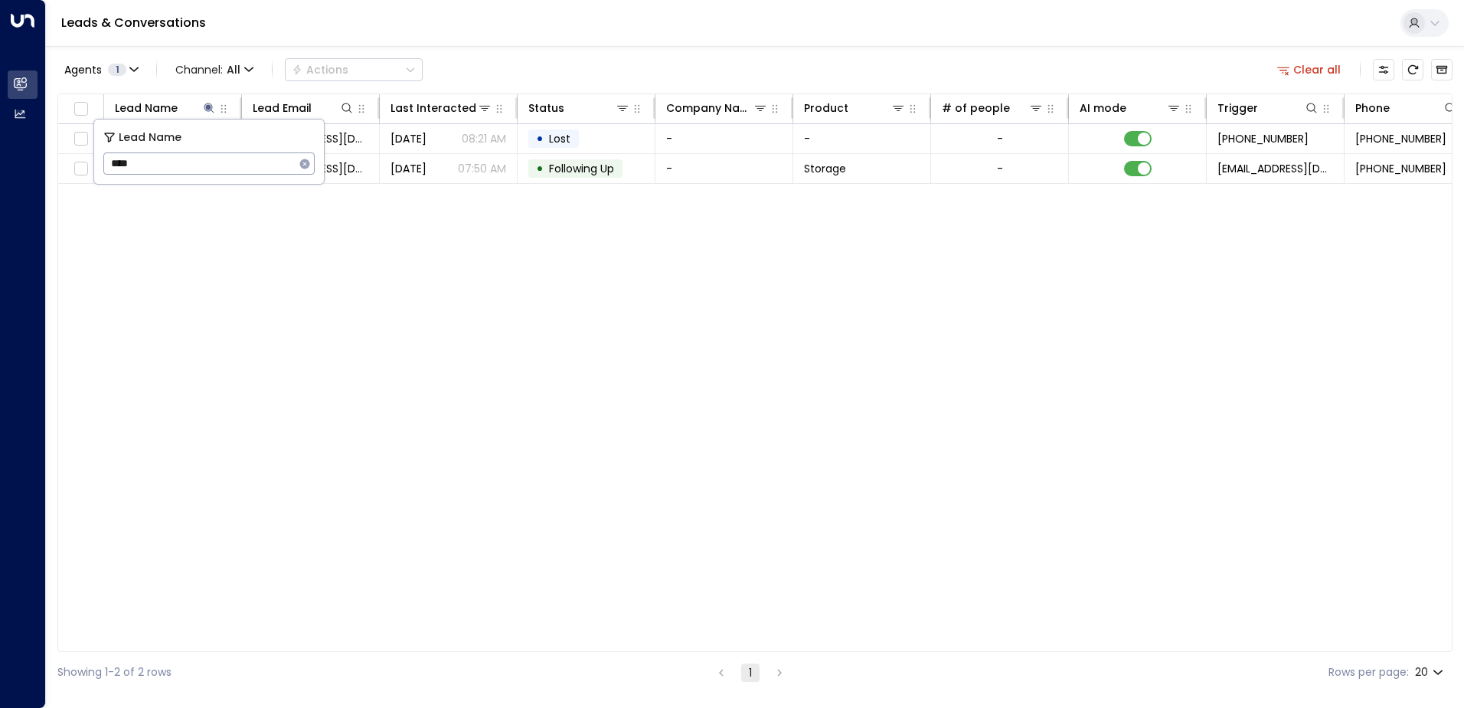 This screenshot has height=708, width=1464. I want to click on label: Rows per page:, so click(1369, 672).